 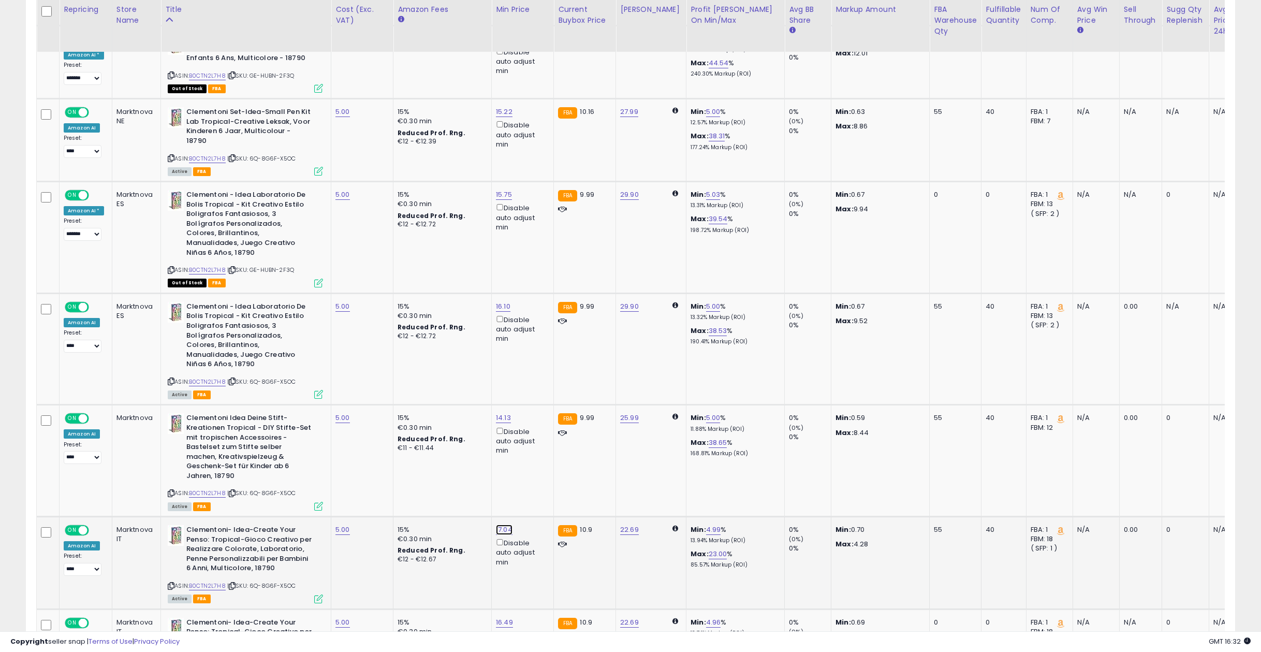 I want to click on a: 39.54, so click(x=718, y=219).